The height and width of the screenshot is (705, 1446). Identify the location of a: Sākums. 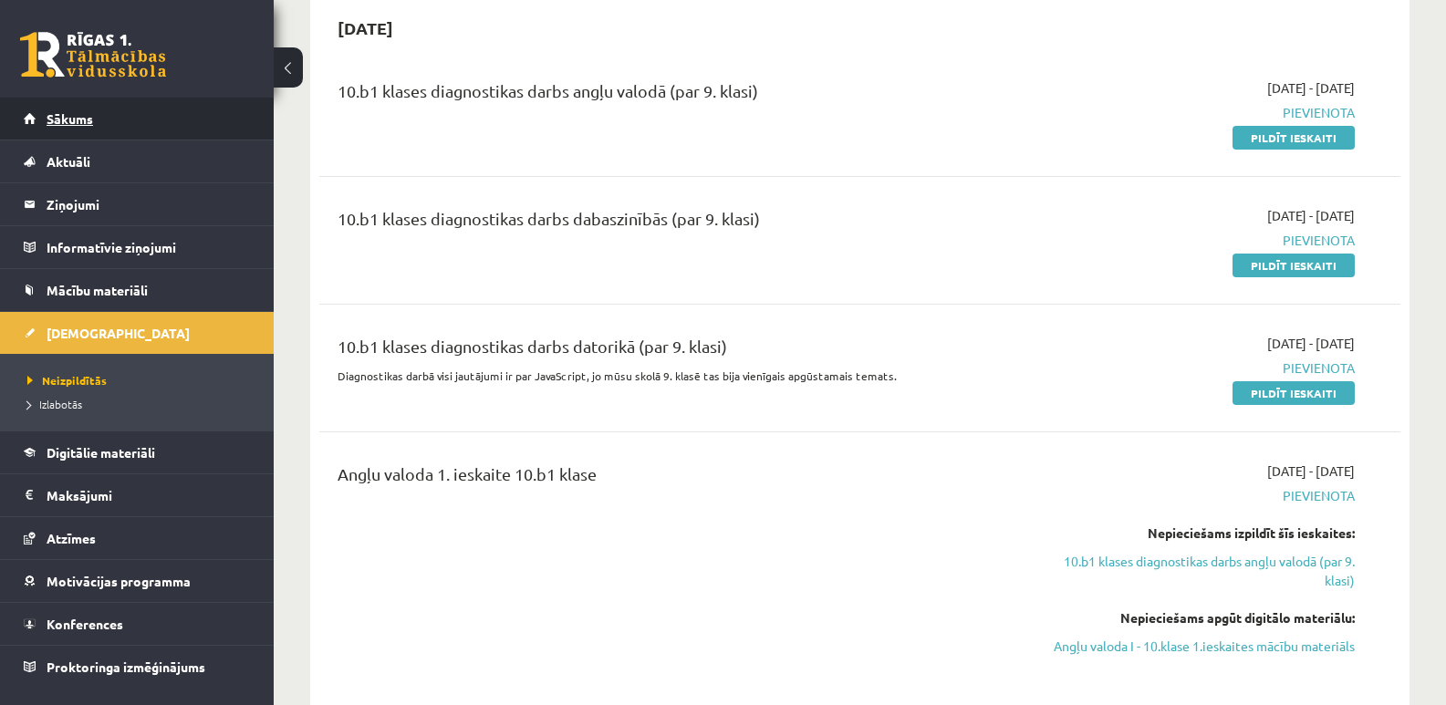
(137, 119).